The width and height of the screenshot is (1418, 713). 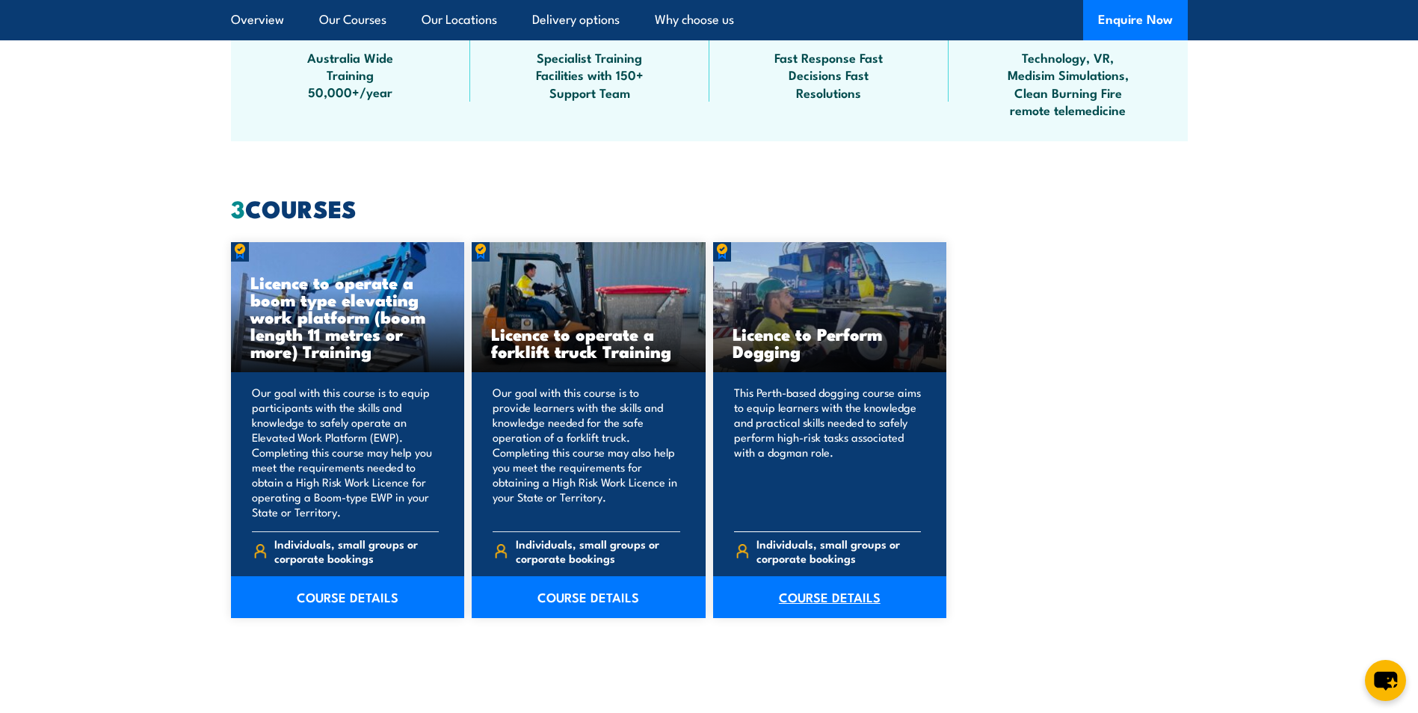 What do you see at coordinates (1385, 680) in the screenshot?
I see `button: chat-button` at bounding box center [1385, 680].